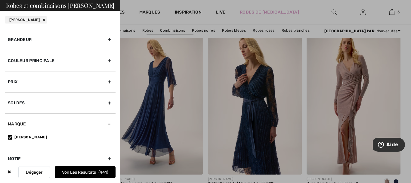 This screenshot has height=183, width=411. What do you see at coordinates (60, 124) in the screenshot?
I see `div: Marque` at bounding box center [60, 124].